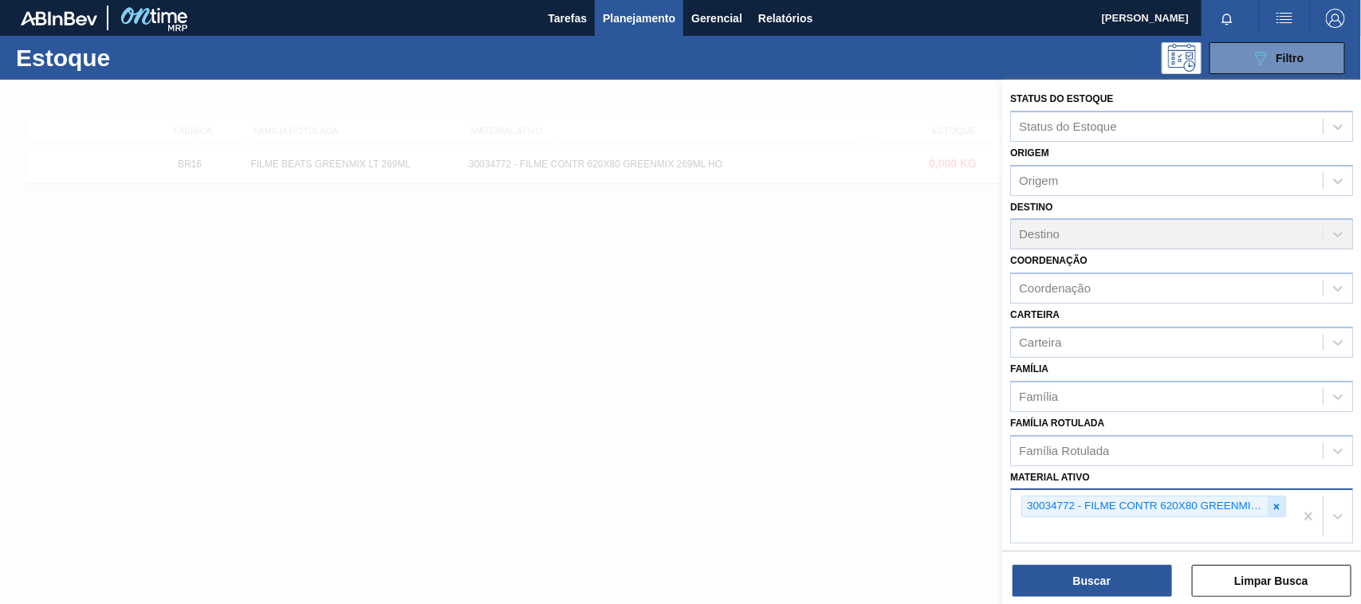  Describe the element at coordinates (1029, 369) in the screenshot. I see `label: Família` at that location.